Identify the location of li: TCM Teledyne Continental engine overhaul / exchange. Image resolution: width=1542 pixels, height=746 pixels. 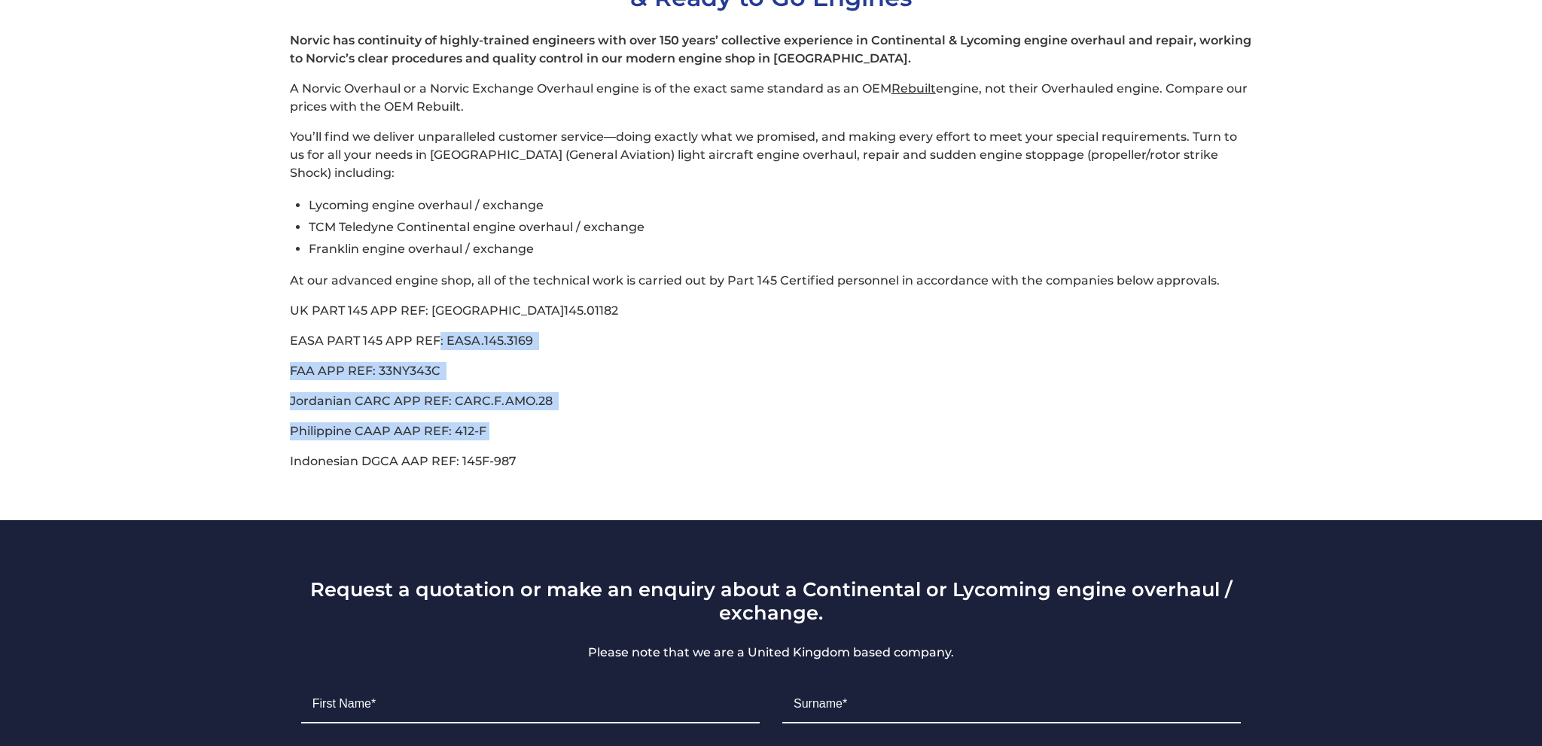
(781, 227).